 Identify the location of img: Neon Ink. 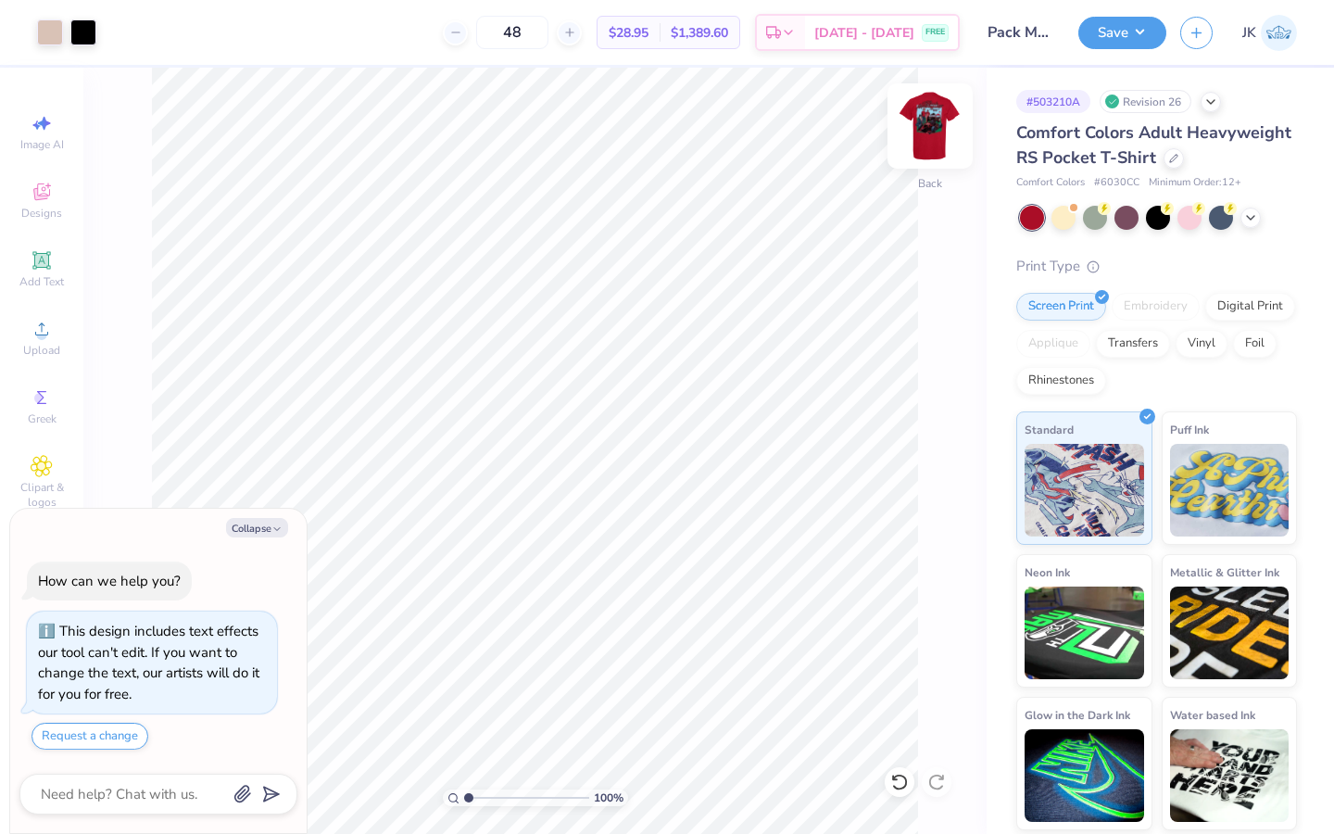
(1084, 633).